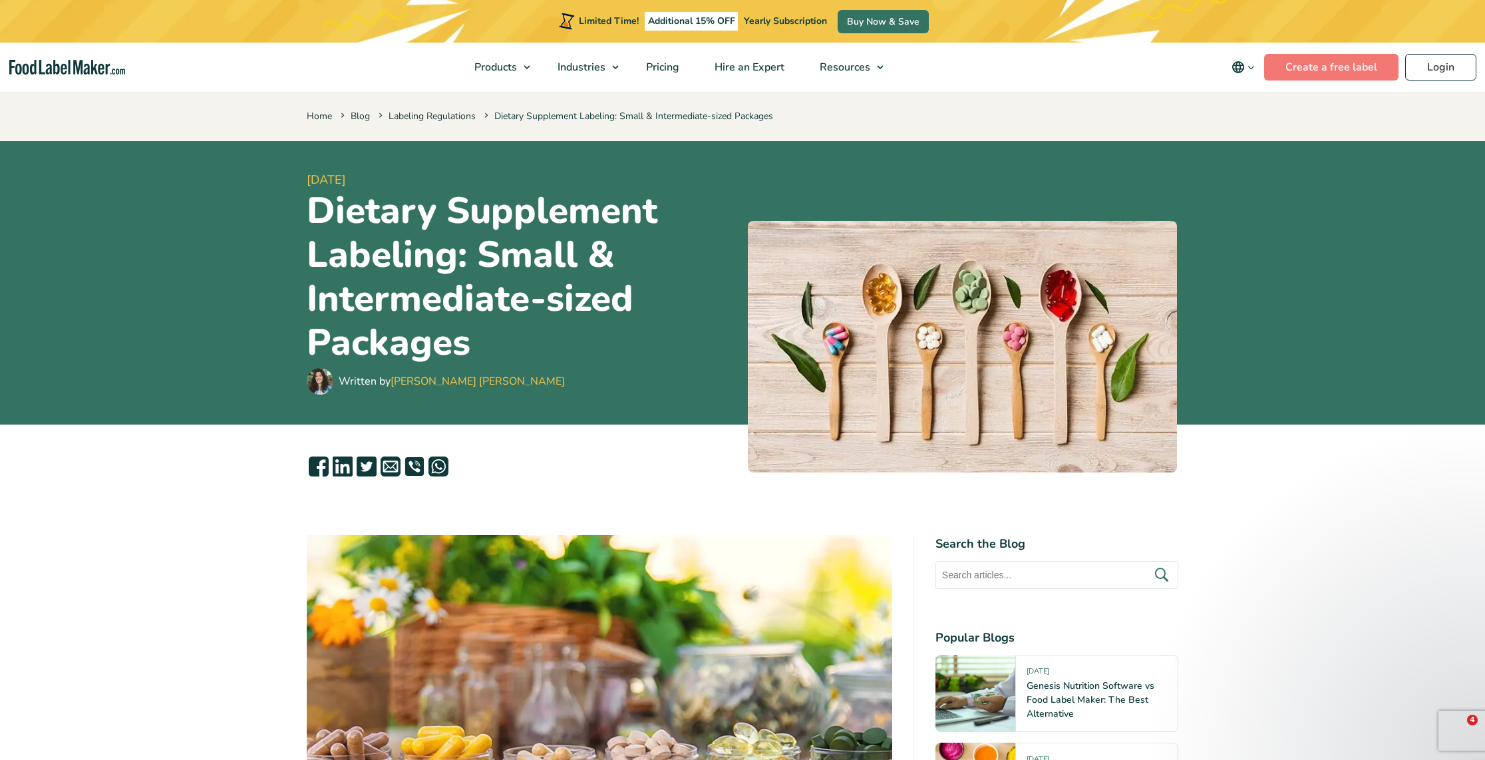 The width and height of the screenshot is (1485, 760). Describe the element at coordinates (522, 277) in the screenshot. I see `h1: Dietary Supplement Labeling: Small & Intermediate-sized Packages` at that location.